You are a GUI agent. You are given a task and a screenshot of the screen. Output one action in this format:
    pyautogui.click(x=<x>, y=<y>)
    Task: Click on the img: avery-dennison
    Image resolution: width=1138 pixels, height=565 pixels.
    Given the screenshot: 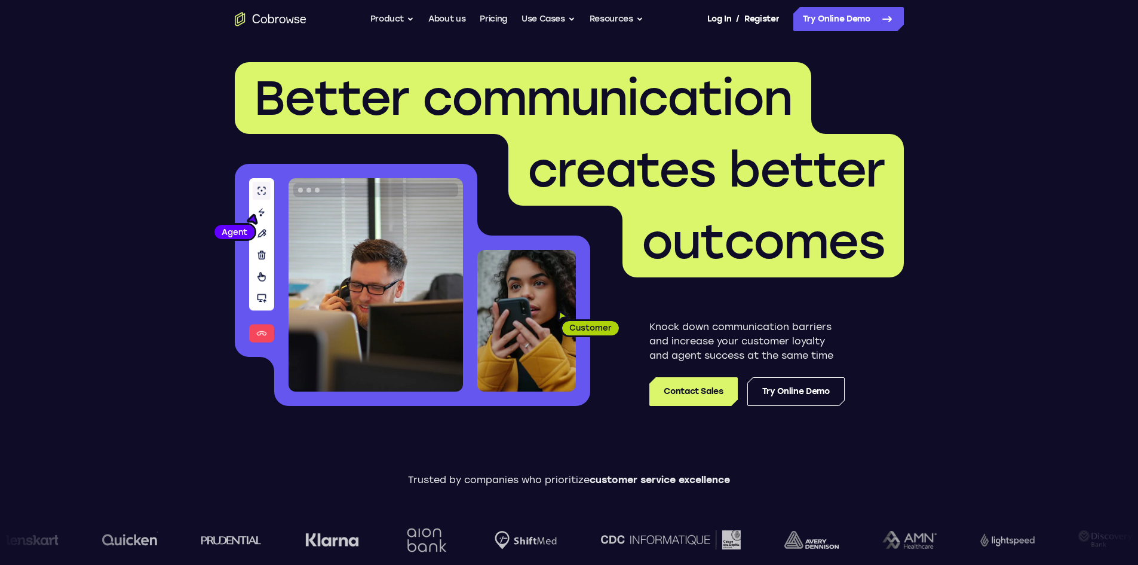 What is the action you would take?
    pyautogui.click(x=811, y=540)
    